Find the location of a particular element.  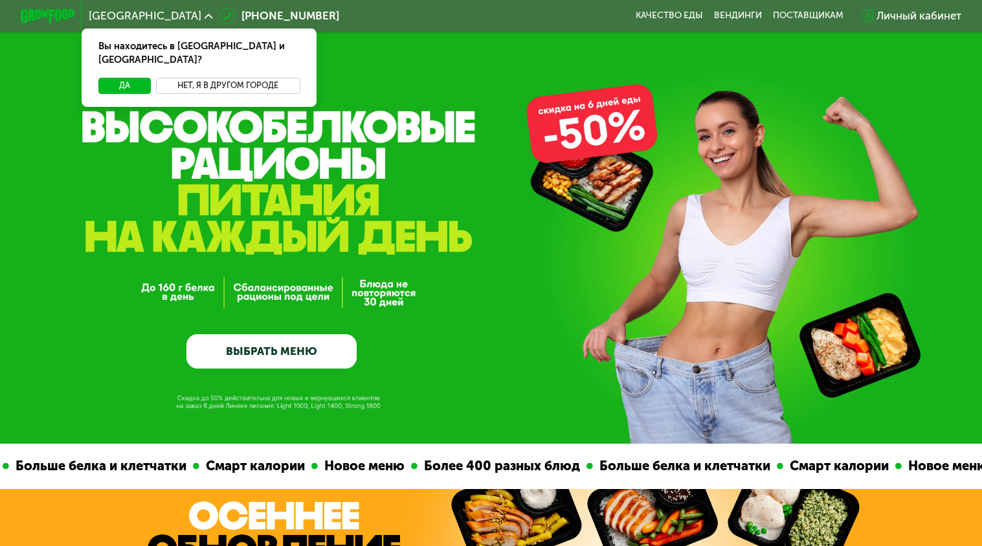

button: Нет, я в другом городе is located at coordinates (228, 85).